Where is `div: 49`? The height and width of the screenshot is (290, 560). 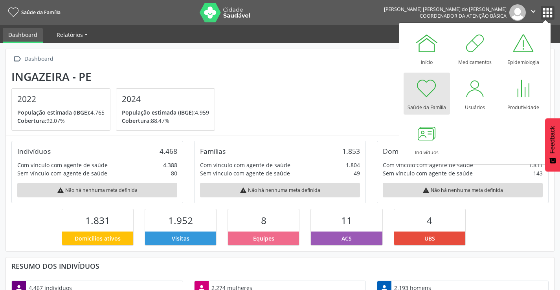 div: 49 is located at coordinates (357, 173).